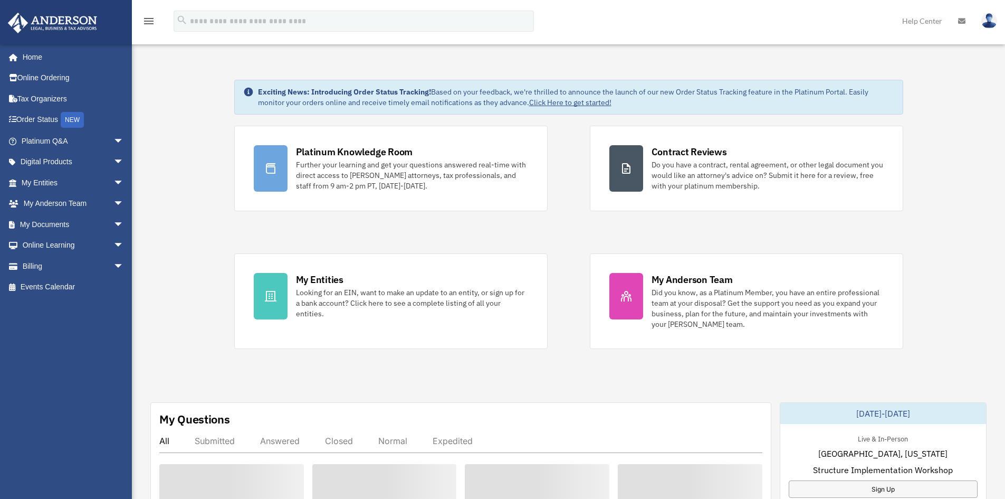  What do you see at coordinates (453, 440) in the screenshot?
I see `div: Expedited` at bounding box center [453, 440].